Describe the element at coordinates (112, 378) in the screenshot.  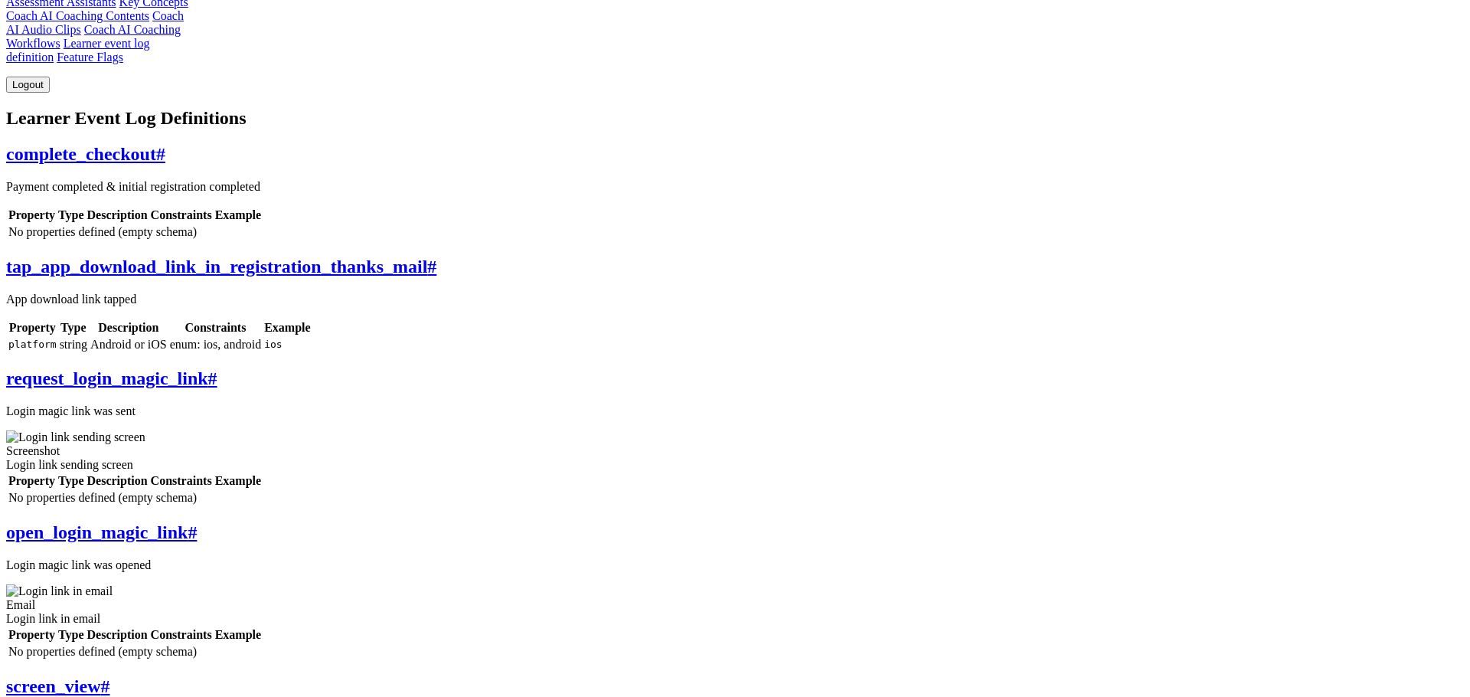
I see `a: request_login_magic_link#` at that location.